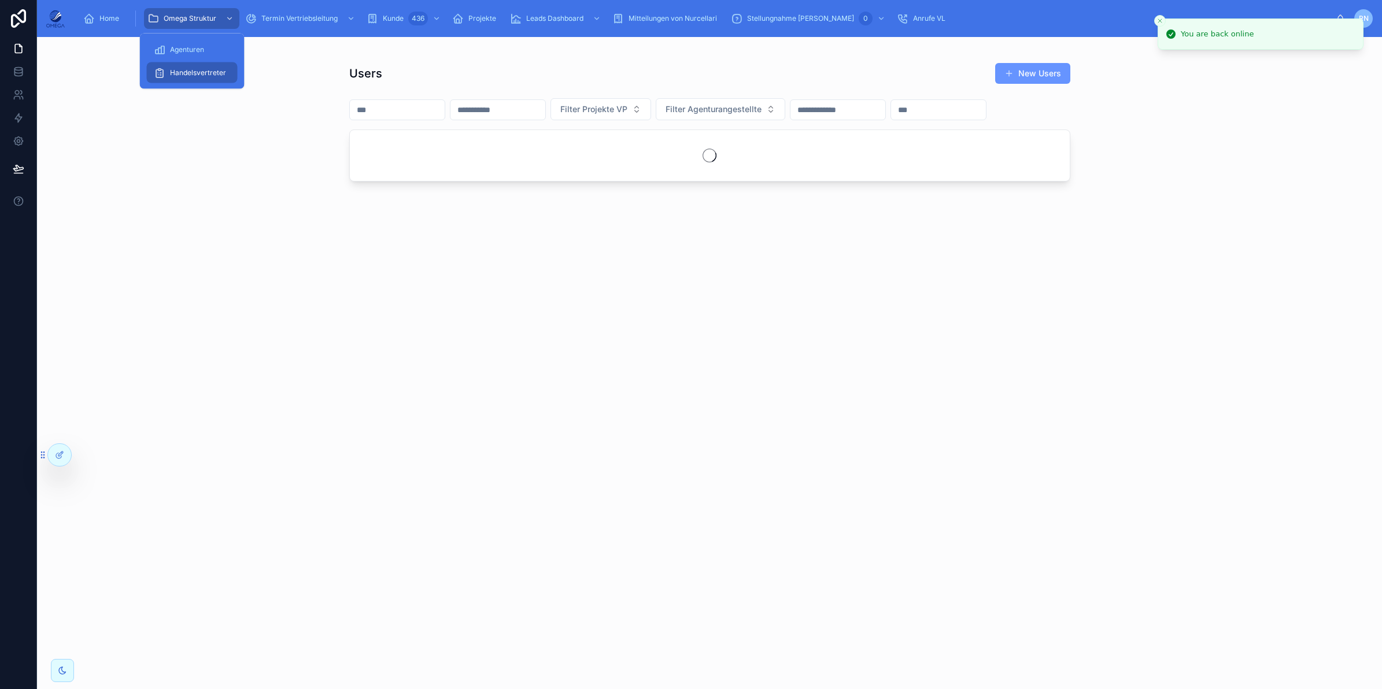 The width and height of the screenshot is (1382, 689). What do you see at coordinates (1160, 21) in the screenshot?
I see `button: Close toast` at bounding box center [1160, 21].